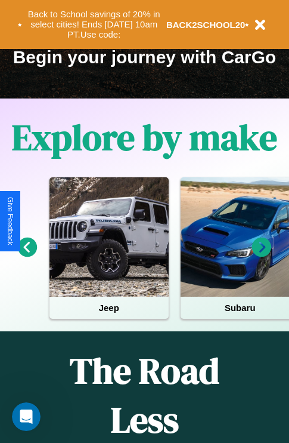 Image resolution: width=289 pixels, height=443 pixels. Describe the element at coordinates (109, 307) in the screenshot. I see `h4: Jeep` at that location.